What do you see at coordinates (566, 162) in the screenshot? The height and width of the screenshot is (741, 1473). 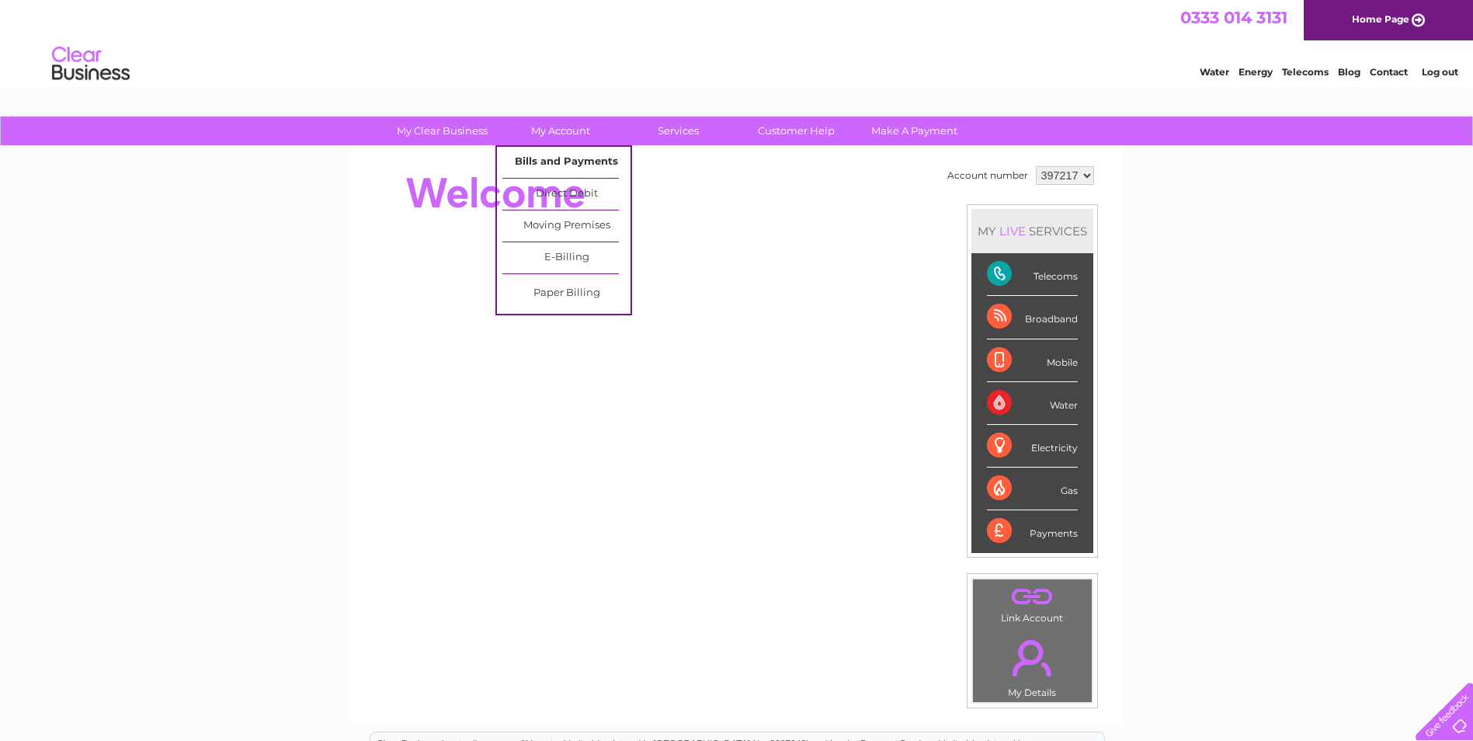 I see `a: Bills and Payments` at bounding box center [566, 162].